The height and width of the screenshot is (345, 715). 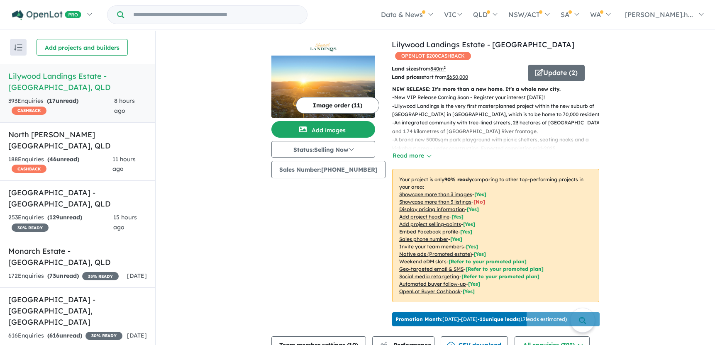 What do you see at coordinates (337, 105) in the screenshot?
I see `button: Image order (11)` at bounding box center [337, 105].